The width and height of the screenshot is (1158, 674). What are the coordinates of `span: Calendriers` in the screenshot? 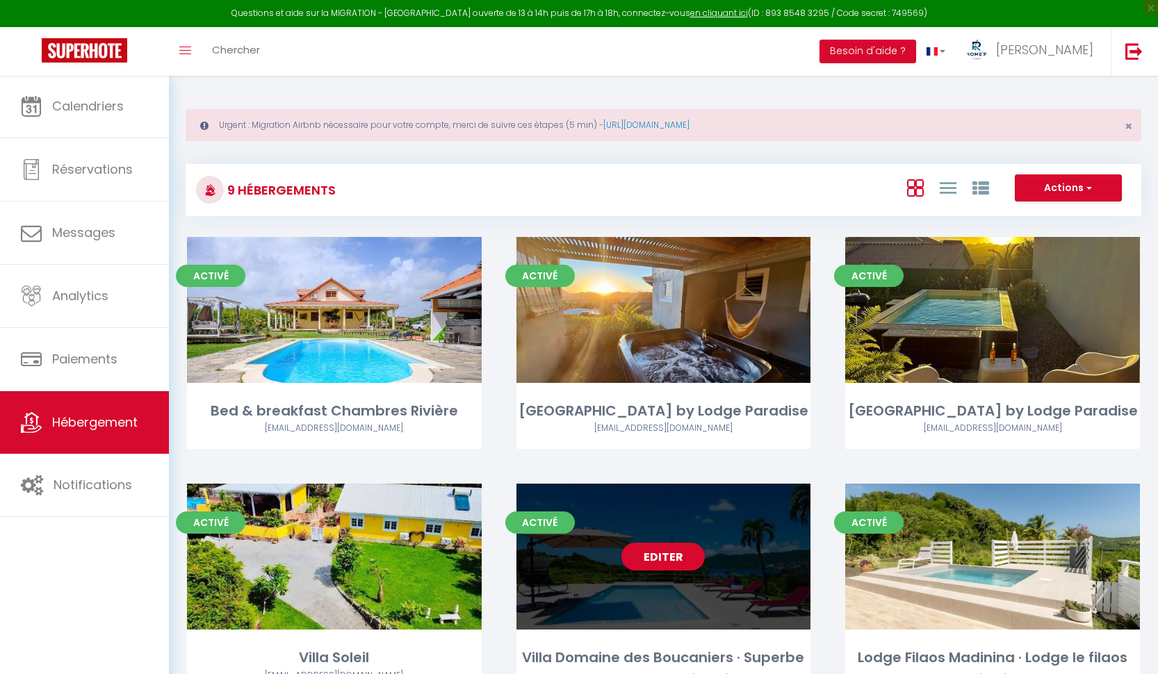 It's located at (88, 106).